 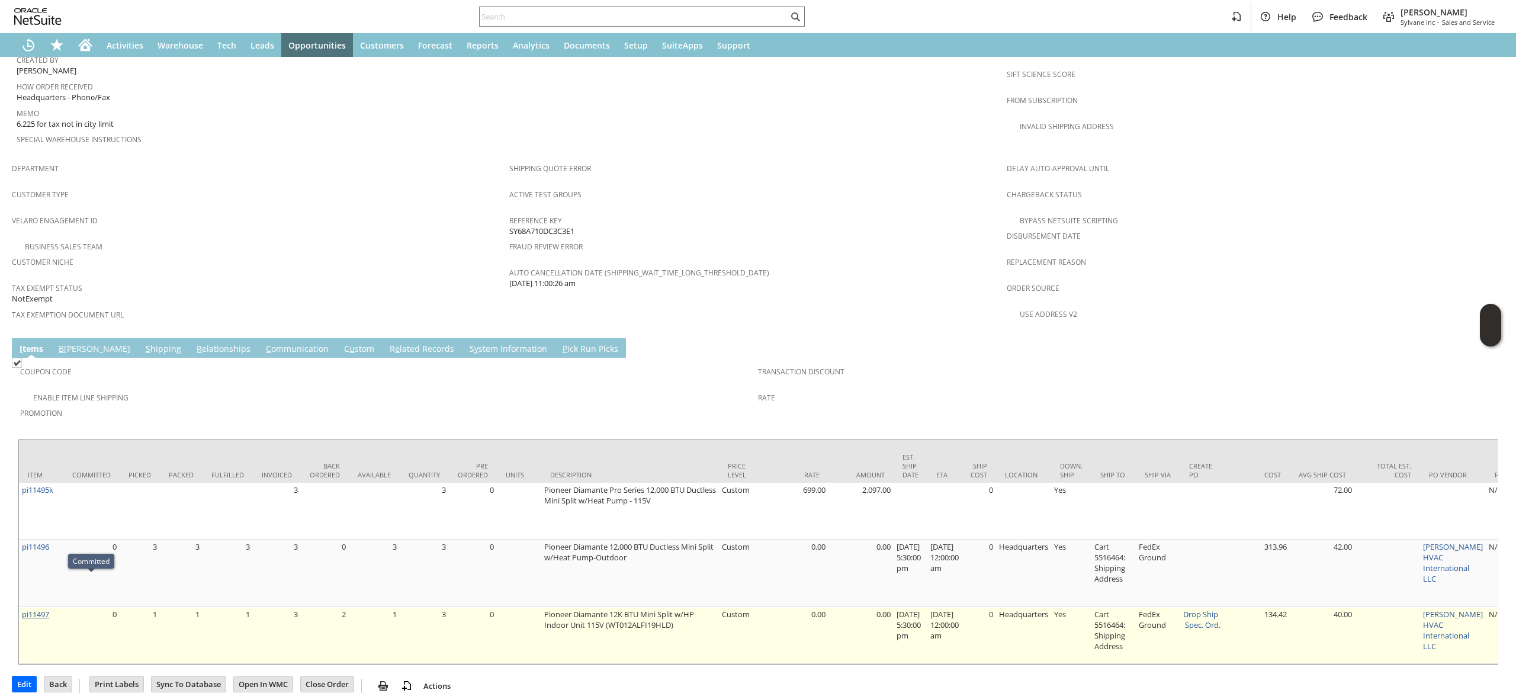 I want to click on span: e, so click(x=397, y=348).